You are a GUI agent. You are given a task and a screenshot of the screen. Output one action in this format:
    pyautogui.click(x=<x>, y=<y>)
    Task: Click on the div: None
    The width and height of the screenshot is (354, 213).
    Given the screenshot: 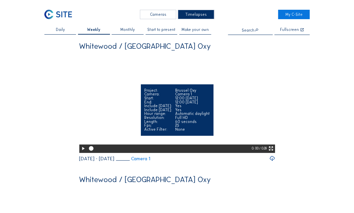 What is the action you would take?
    pyautogui.click(x=192, y=130)
    